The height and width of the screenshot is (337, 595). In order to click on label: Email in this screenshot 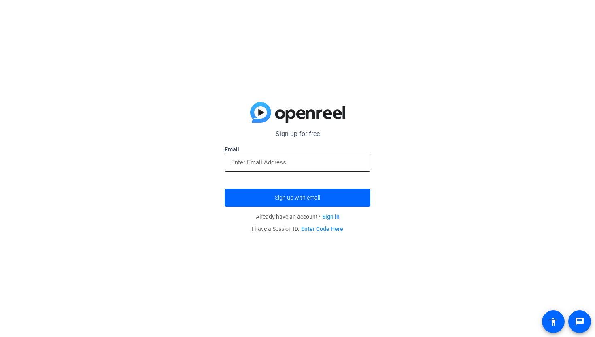, I will do `click(297, 149)`.